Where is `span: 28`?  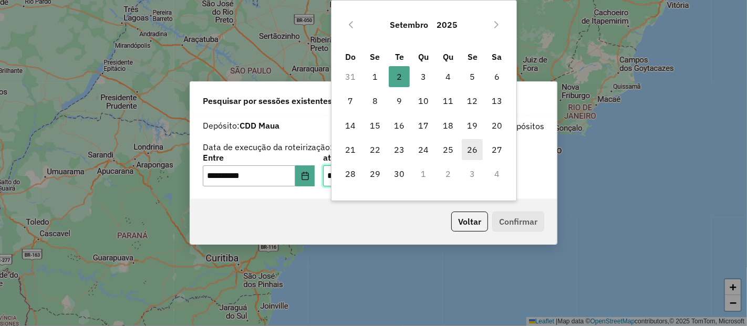 span: 28 is located at coordinates (350, 174).